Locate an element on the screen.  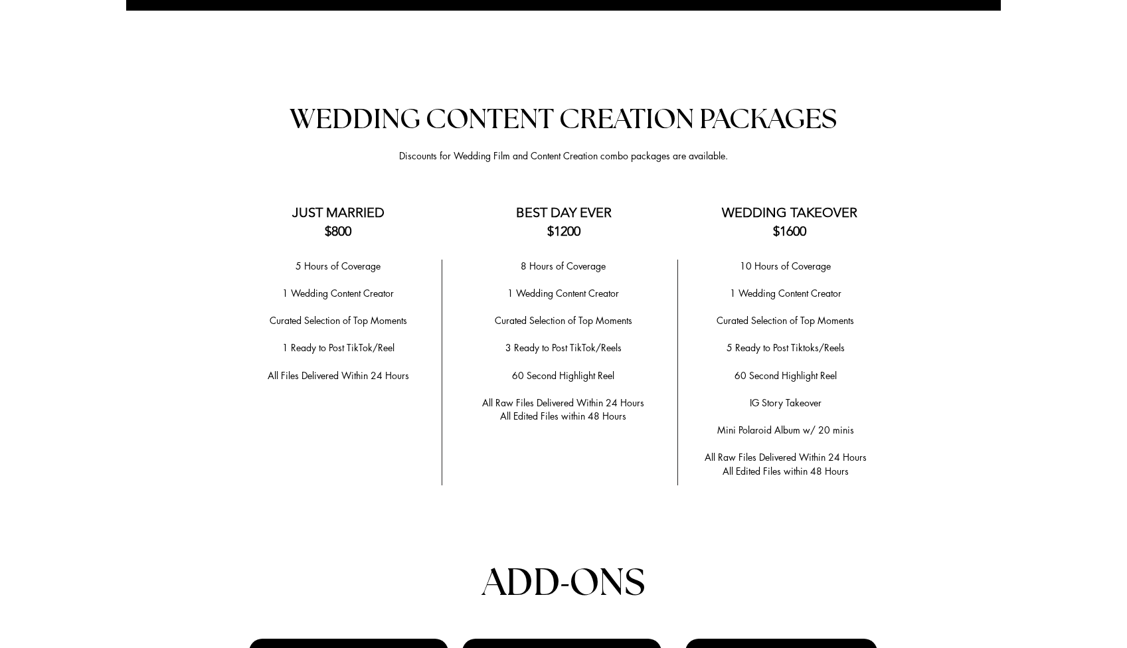
span: 3 Ready to Post TikTok/Reels is located at coordinates (563, 347).